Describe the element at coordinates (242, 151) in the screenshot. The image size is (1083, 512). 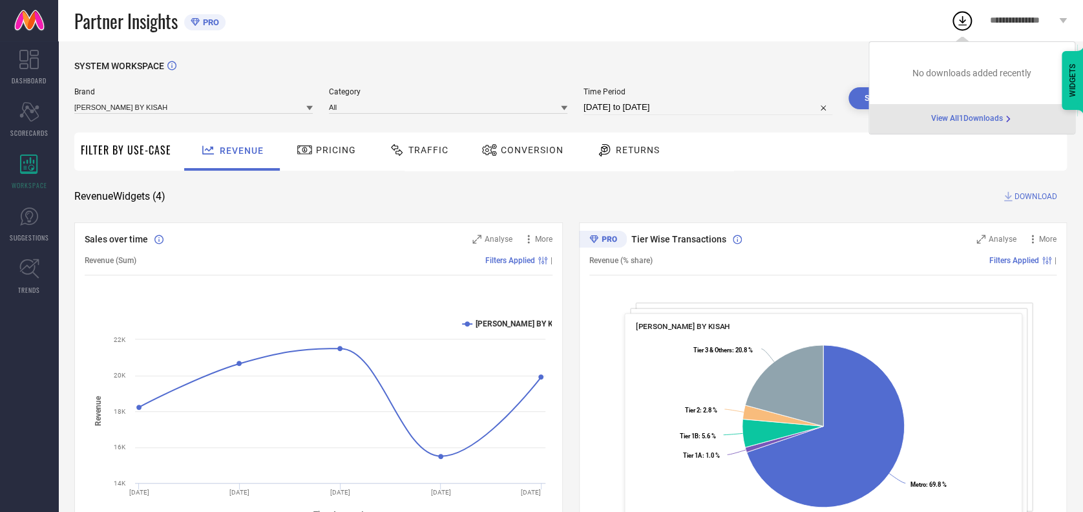
I see `span: Revenue` at that location.